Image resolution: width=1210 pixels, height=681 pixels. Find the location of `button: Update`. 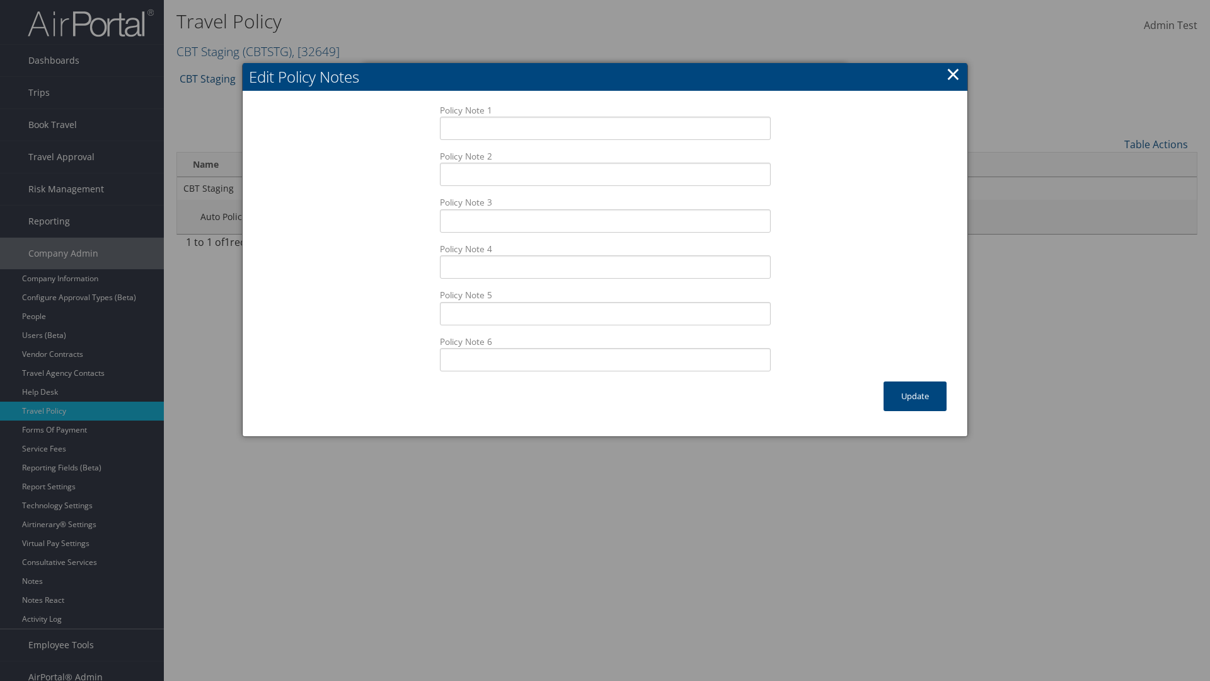

button: Update is located at coordinates (915, 396).